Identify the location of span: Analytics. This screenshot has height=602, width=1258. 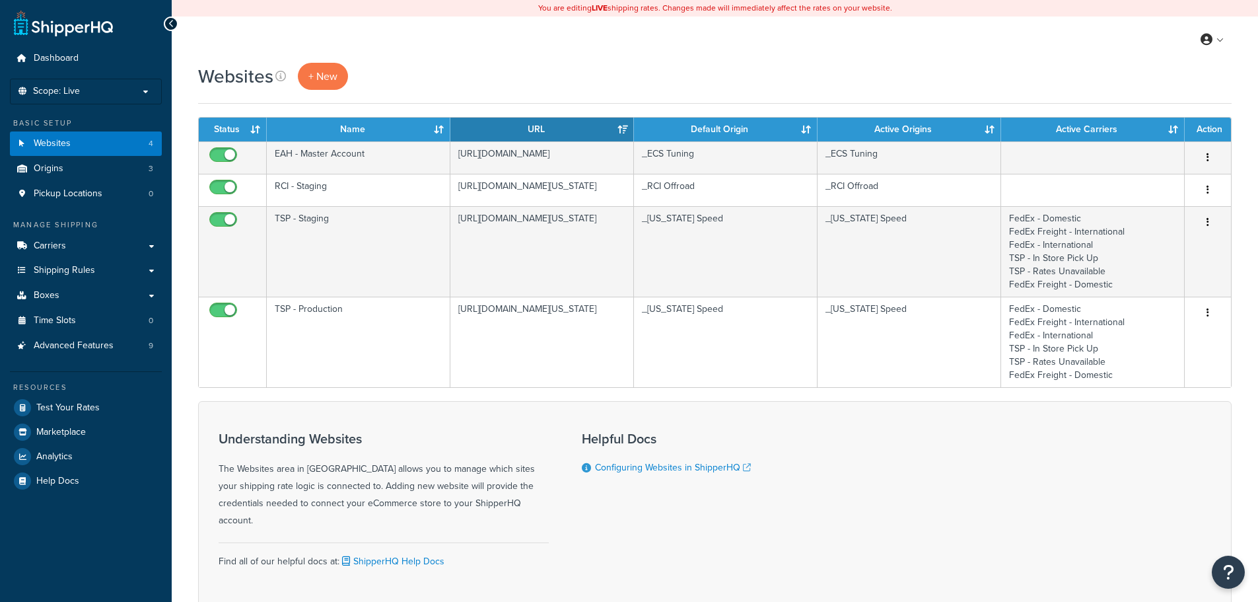
(54, 456).